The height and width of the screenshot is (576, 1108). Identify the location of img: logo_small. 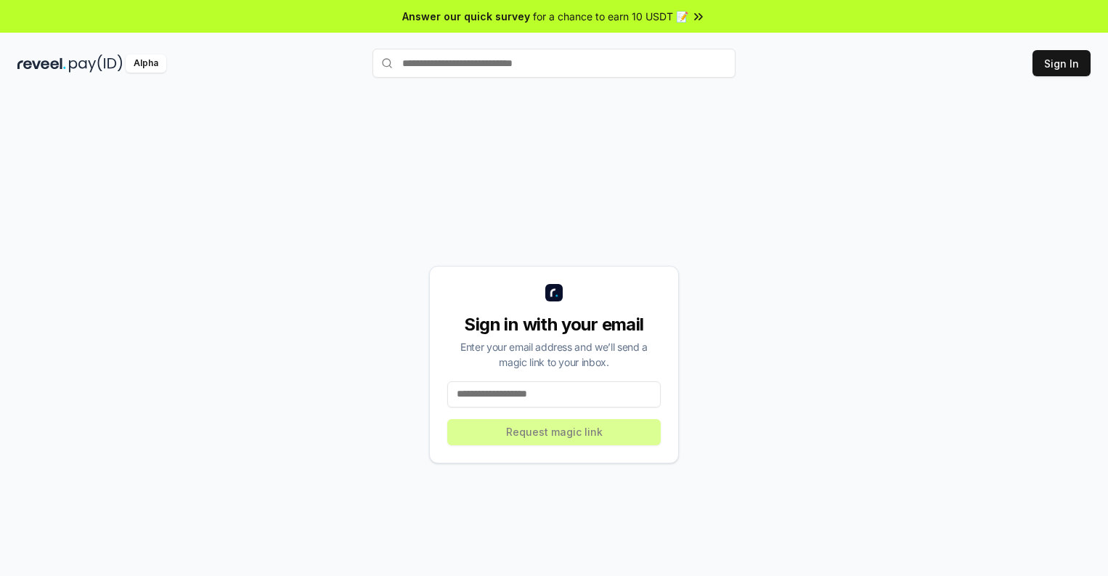
(554, 292).